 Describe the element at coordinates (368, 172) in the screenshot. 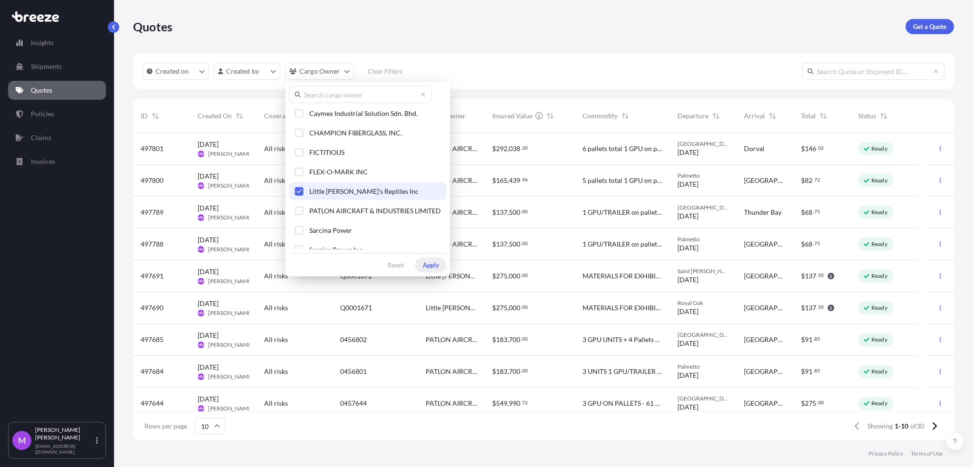

I see `button: FLEX-O-MARK INC` at that location.